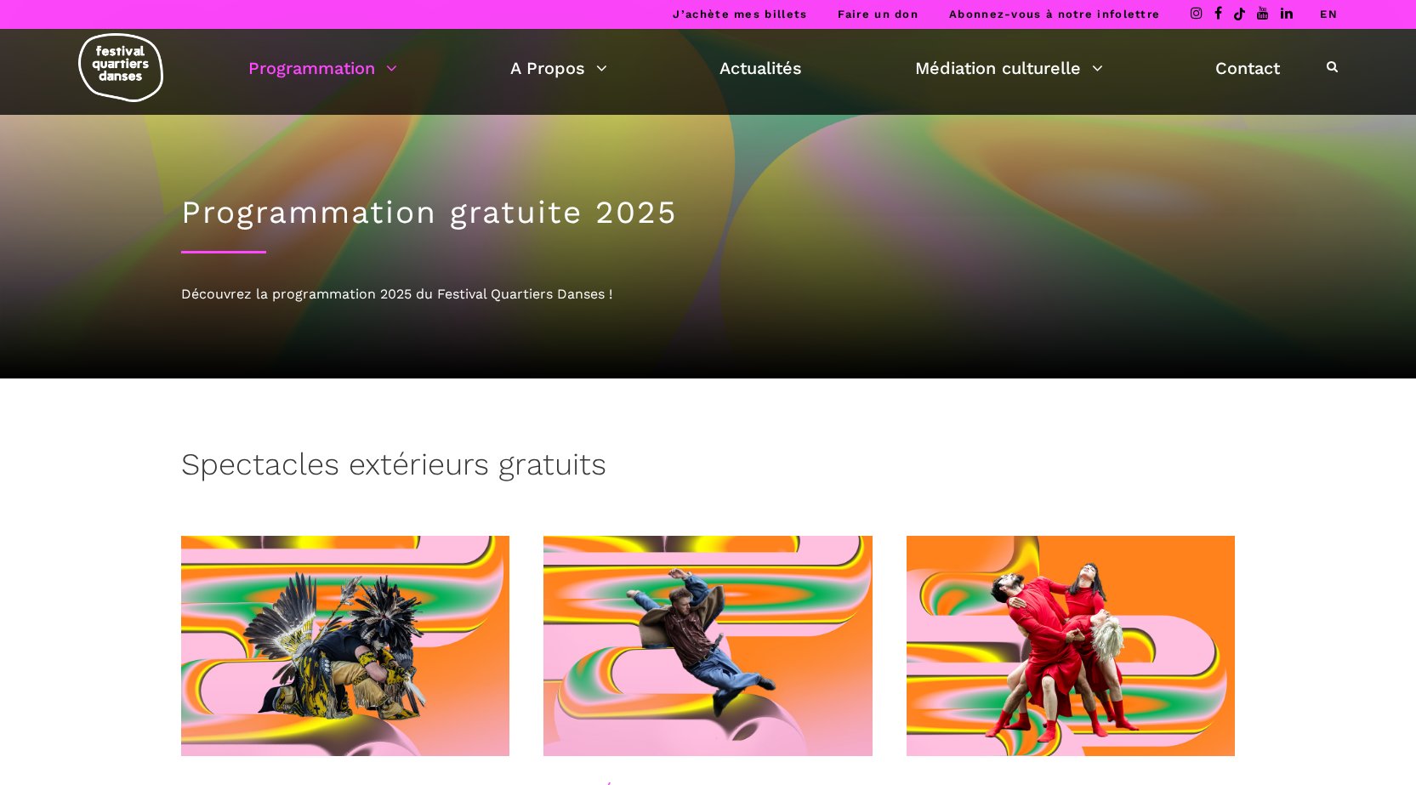  I want to click on a: Actualités, so click(760, 68).